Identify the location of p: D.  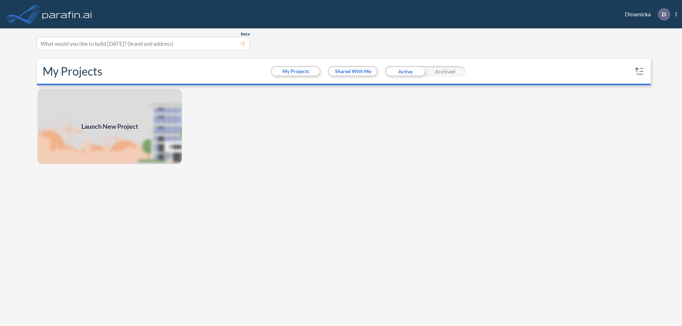
(664, 14).